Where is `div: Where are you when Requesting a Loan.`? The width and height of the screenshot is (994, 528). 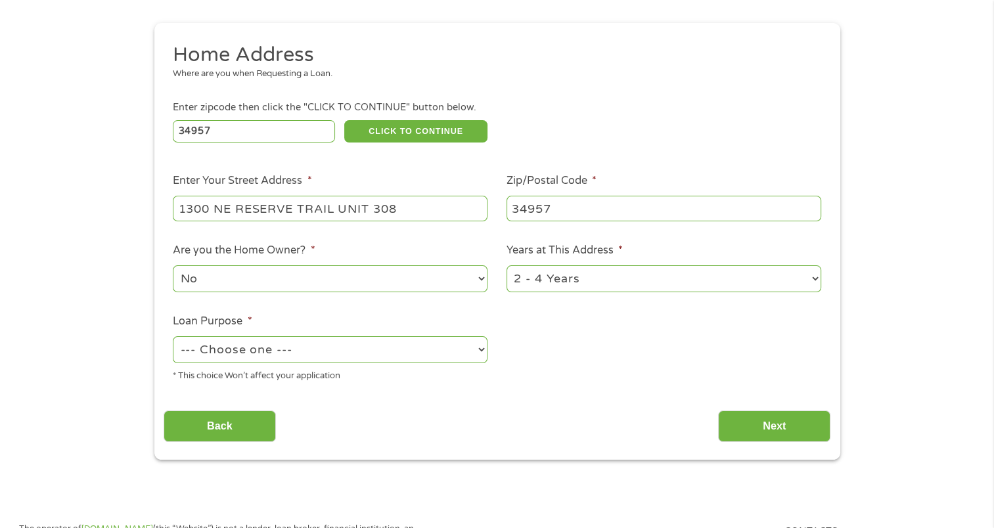
div: Where are you when Requesting a Loan. is located at coordinates (492, 74).